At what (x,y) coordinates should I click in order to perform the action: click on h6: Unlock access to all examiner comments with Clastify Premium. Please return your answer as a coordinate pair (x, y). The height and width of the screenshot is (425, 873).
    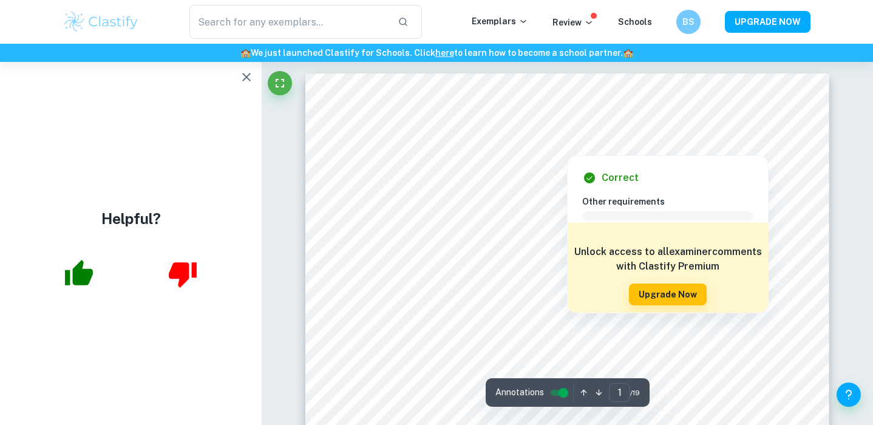
    Looking at the image, I should click on (667, 259).